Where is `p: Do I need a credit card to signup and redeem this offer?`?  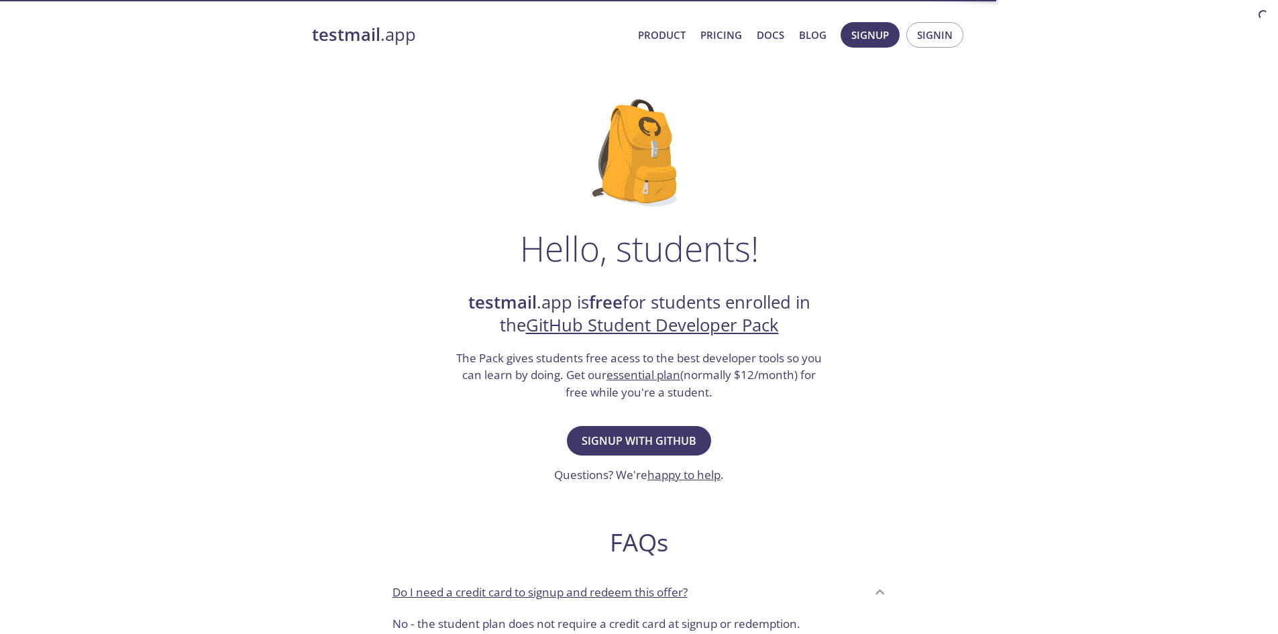 p: Do I need a credit card to signup and redeem this offer? is located at coordinates (540, 593).